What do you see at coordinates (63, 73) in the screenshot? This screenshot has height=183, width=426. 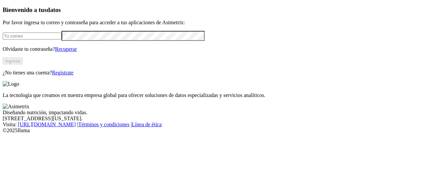 I see `a: Regístrate` at bounding box center [63, 73].